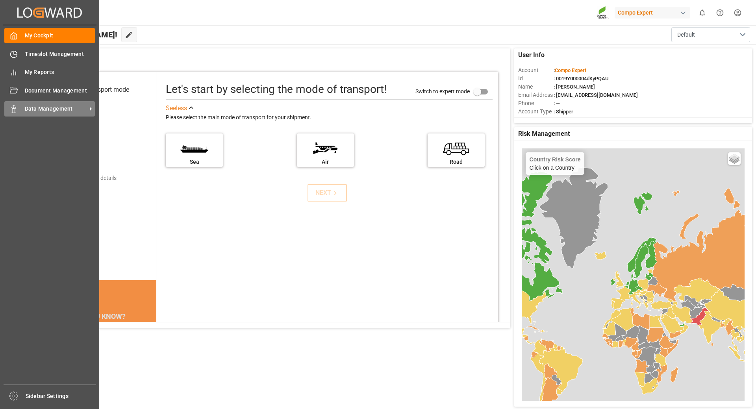 Image resolution: width=756 pixels, height=409 pixels. I want to click on span: User Info, so click(531, 55).